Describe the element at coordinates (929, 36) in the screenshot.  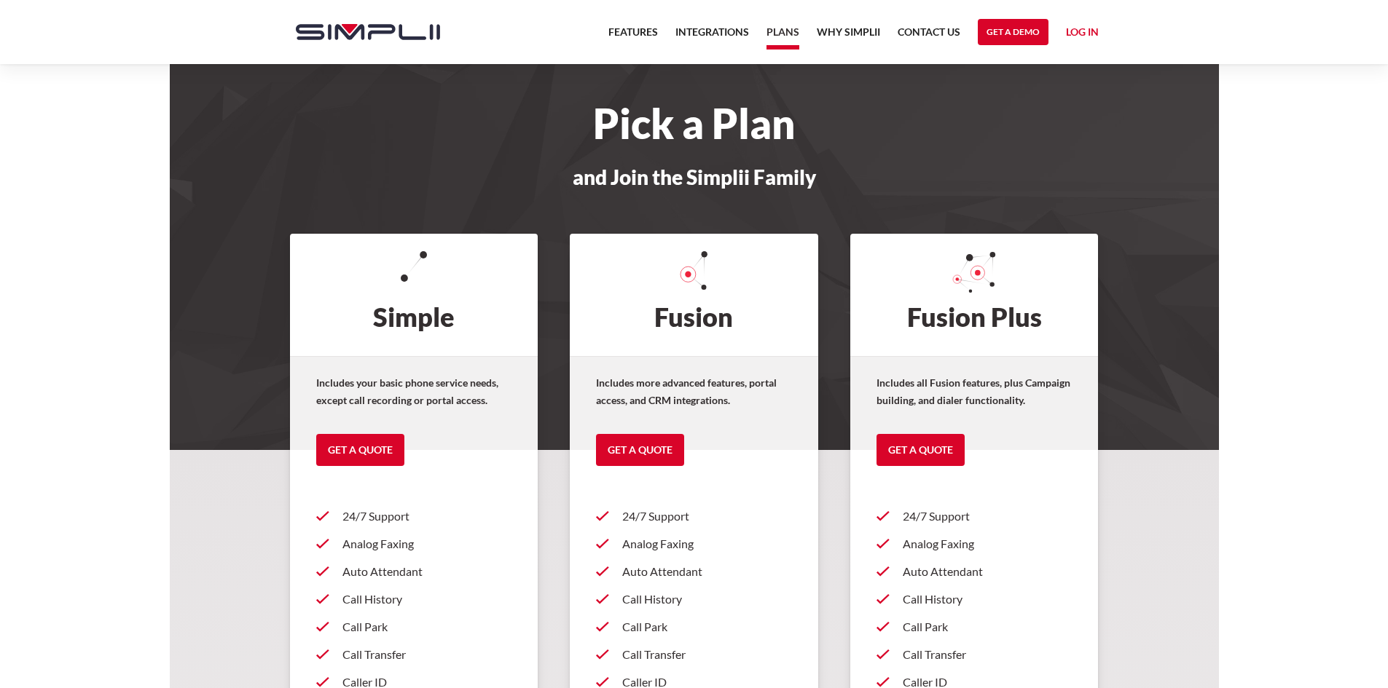
I see `a: Contact US` at that location.